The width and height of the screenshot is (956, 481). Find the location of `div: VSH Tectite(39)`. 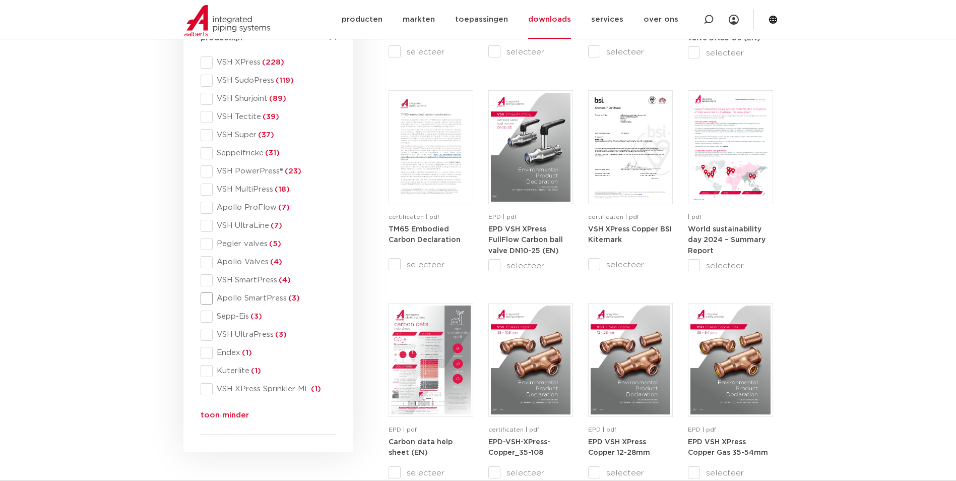

div: VSH Tectite(39) is located at coordinates (268, 117).